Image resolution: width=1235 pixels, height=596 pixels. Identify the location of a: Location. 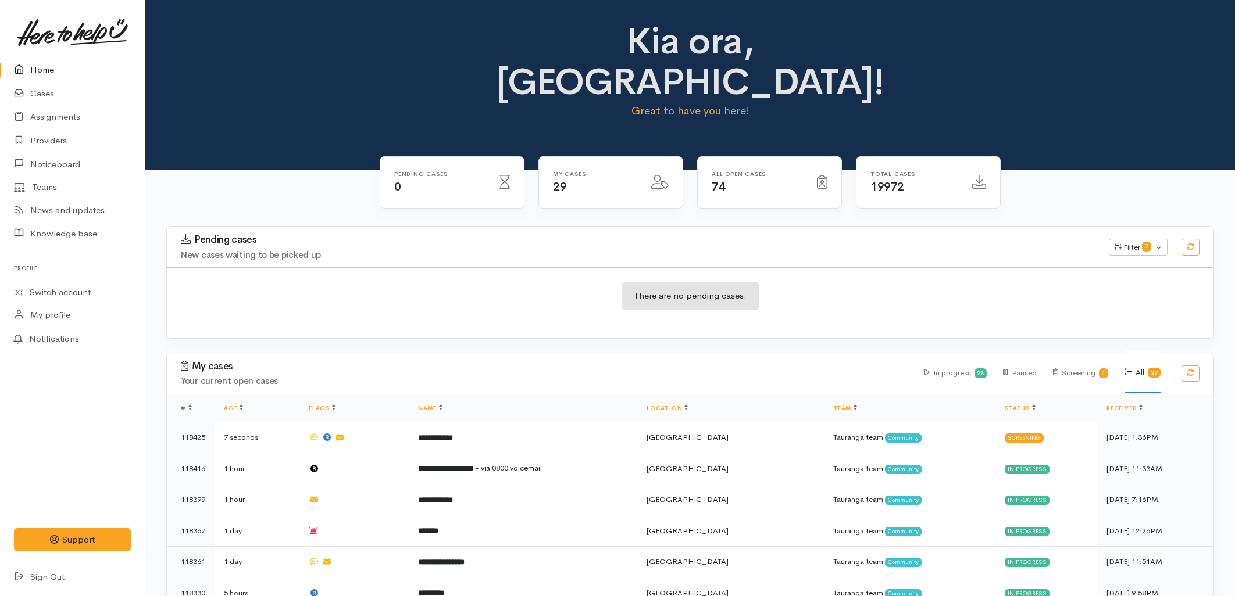
(667, 408).